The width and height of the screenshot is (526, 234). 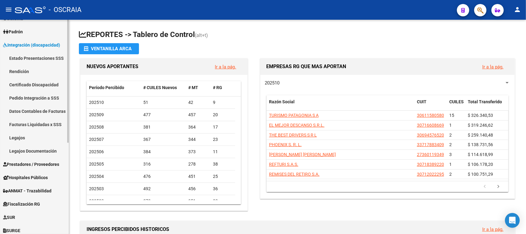 What do you see at coordinates (198, 87) in the screenshot?
I see `datatable-header-cell: # MT` at bounding box center [198, 87].